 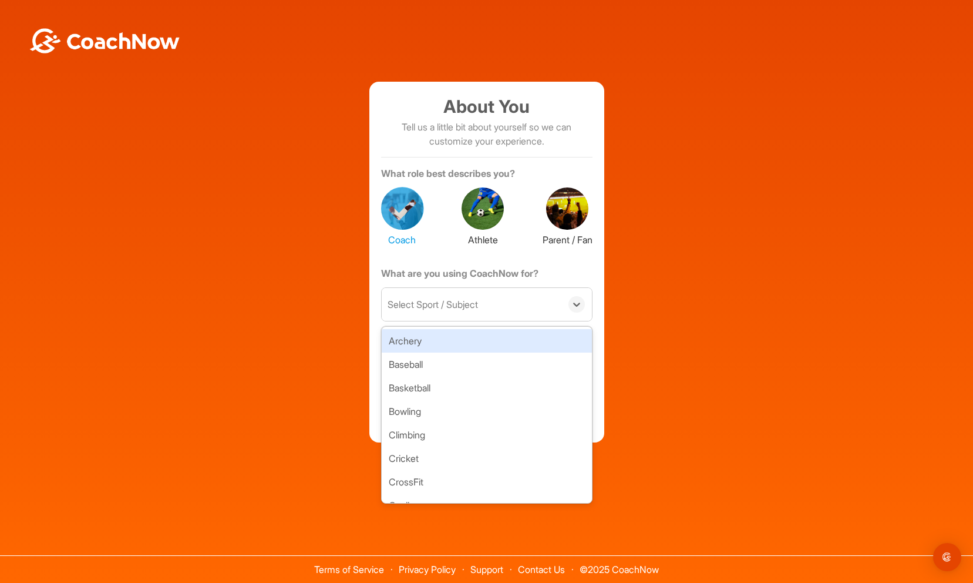 What do you see at coordinates (487, 364) in the screenshot?
I see `div: Baseball` at bounding box center [487, 364].